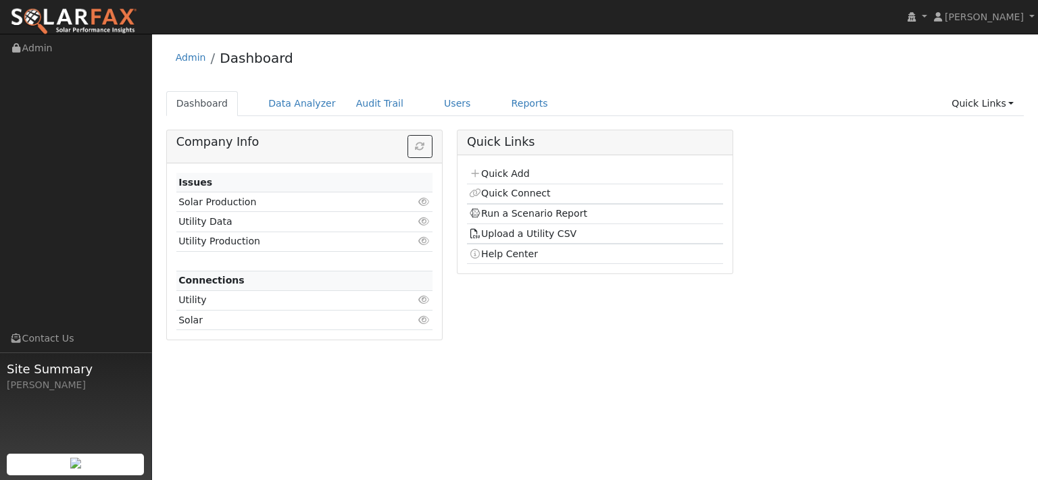 The width and height of the screenshot is (1038, 480). Describe the element at coordinates (74, 22) in the screenshot. I see `img: SolarFax` at that location.